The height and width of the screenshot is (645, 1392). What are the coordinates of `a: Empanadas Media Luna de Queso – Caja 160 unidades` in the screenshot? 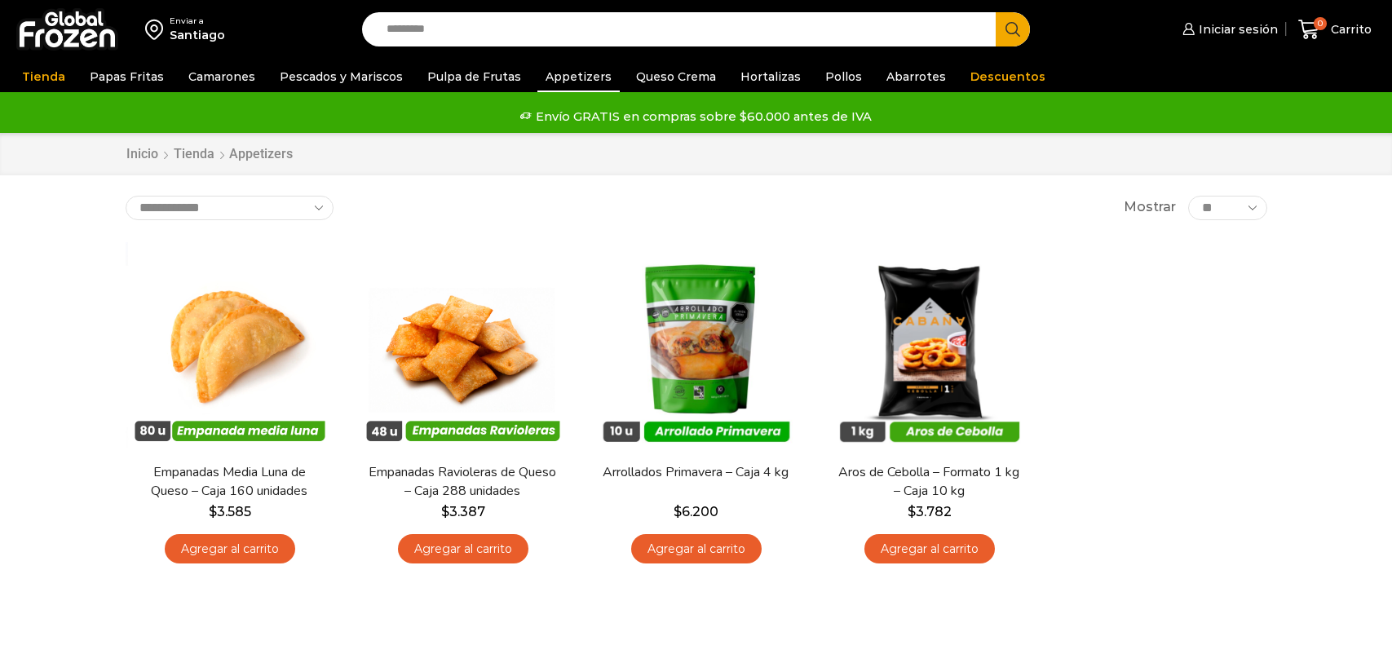 It's located at (229, 482).